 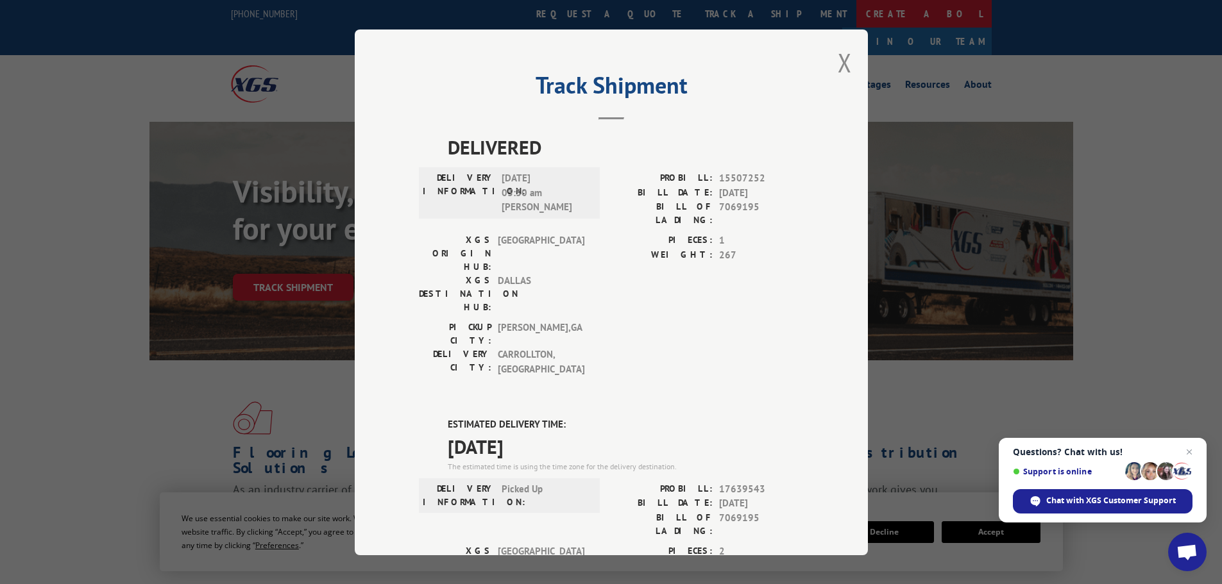 What do you see at coordinates (761, 489) in the screenshot?
I see `span: 17639543` at bounding box center [761, 489].